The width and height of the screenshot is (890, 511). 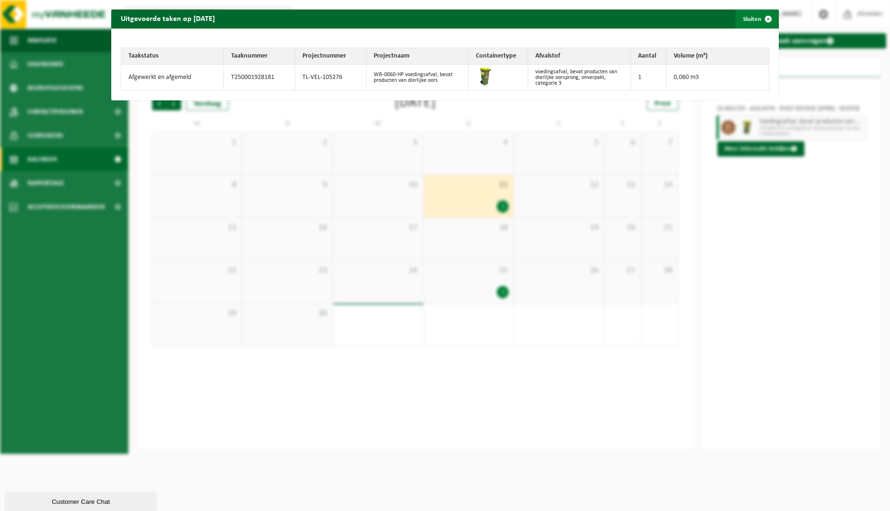 What do you see at coordinates (76, 11) in the screenshot?
I see `div: Customer Care Chat` at bounding box center [76, 11].